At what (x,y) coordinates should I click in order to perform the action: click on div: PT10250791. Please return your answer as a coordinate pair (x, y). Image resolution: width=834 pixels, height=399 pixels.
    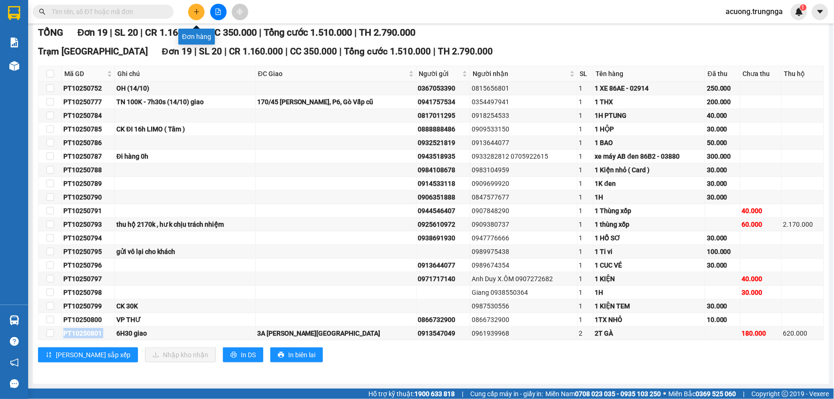
    Looking at the image, I should click on (88, 211).